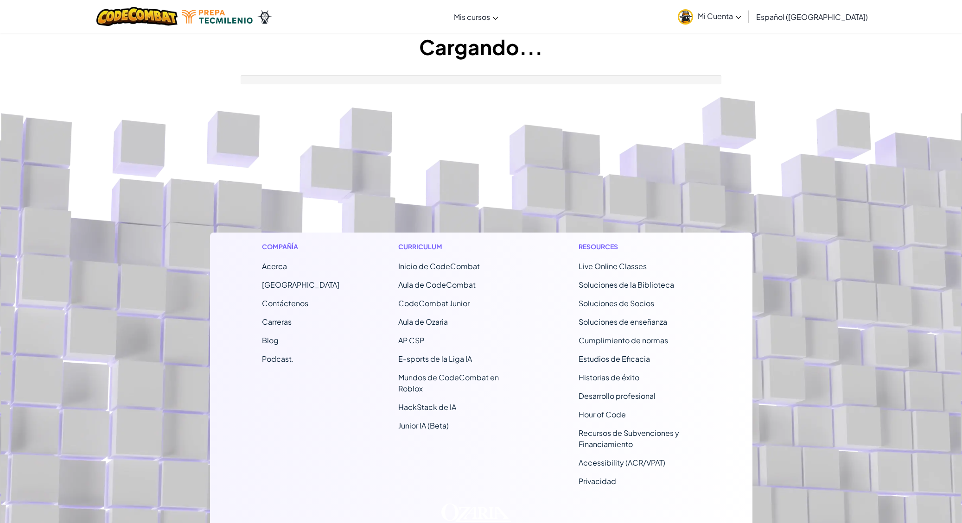 The width and height of the screenshot is (962, 523). I want to click on h1: Curriculum, so click(459, 247).